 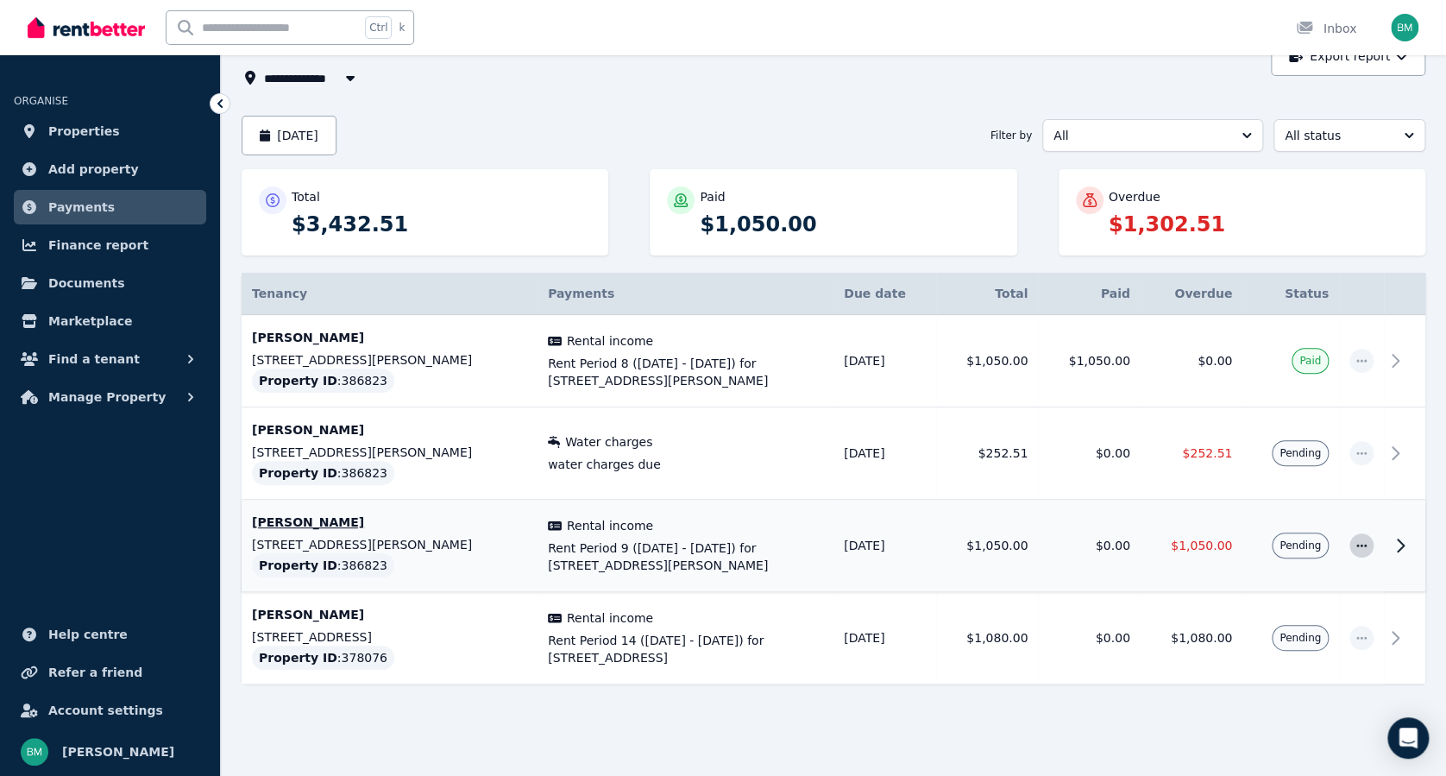 I want to click on span: Marketplace, so click(x=90, y=321).